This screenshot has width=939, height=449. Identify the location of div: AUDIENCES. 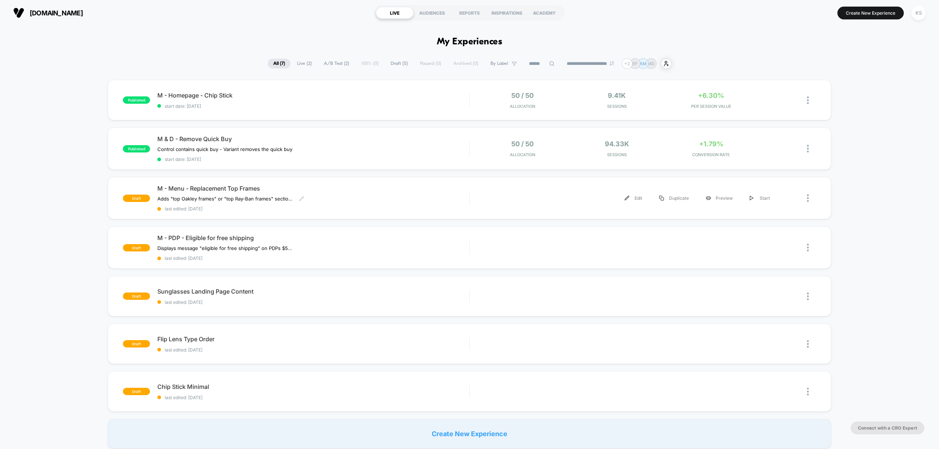
(432, 13).